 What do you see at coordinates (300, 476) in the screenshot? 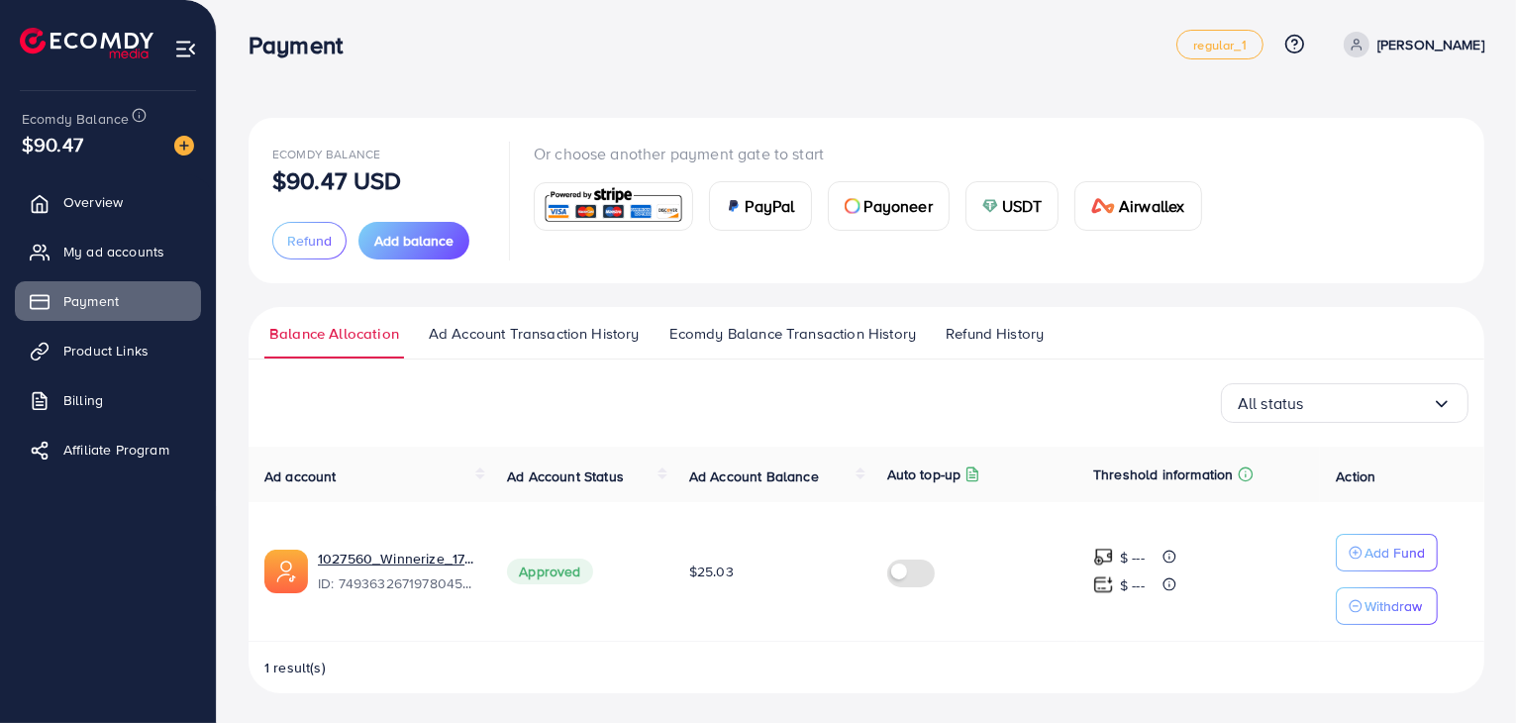
I see `span: Ad account` at bounding box center [300, 476].